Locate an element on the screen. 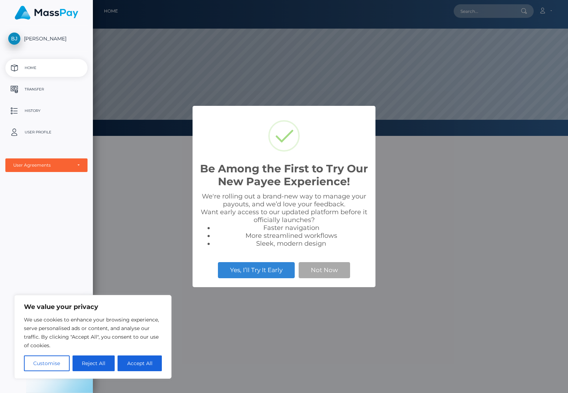 Image resolution: width=568 pixels, height=393 pixels. p: User Profile is located at coordinates (46, 132).